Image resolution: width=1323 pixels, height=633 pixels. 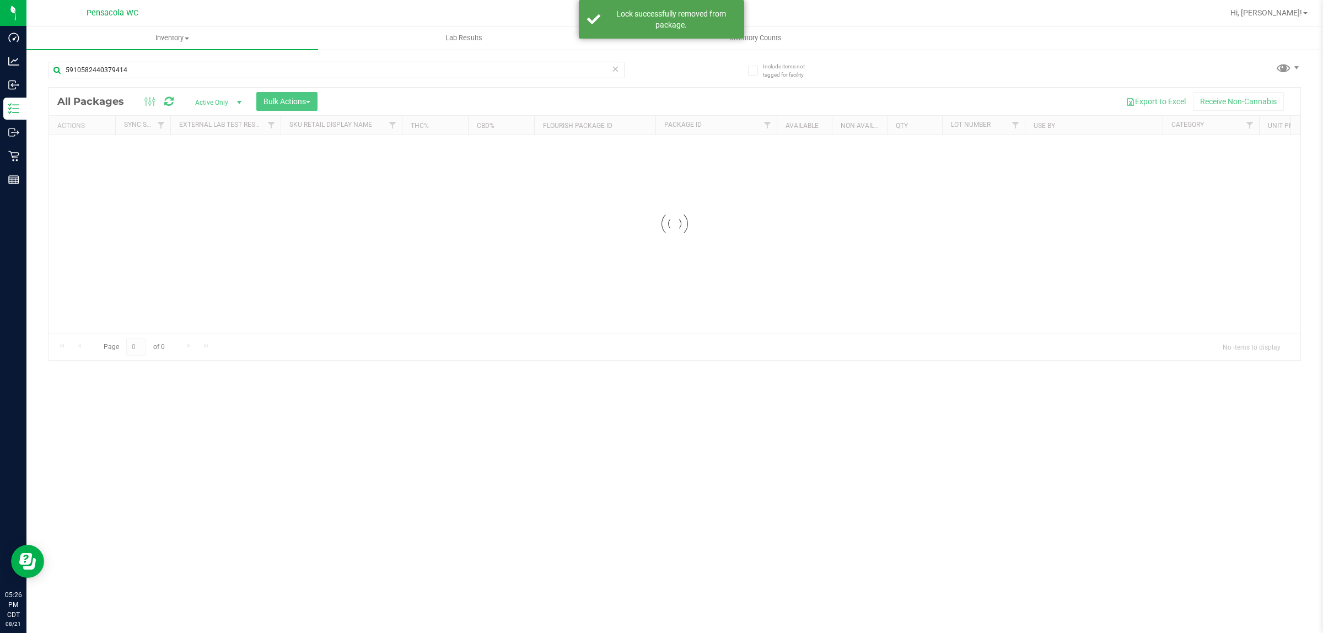 What do you see at coordinates (14, 37) in the screenshot?
I see `inline-svg: Dashboard` at bounding box center [14, 37].